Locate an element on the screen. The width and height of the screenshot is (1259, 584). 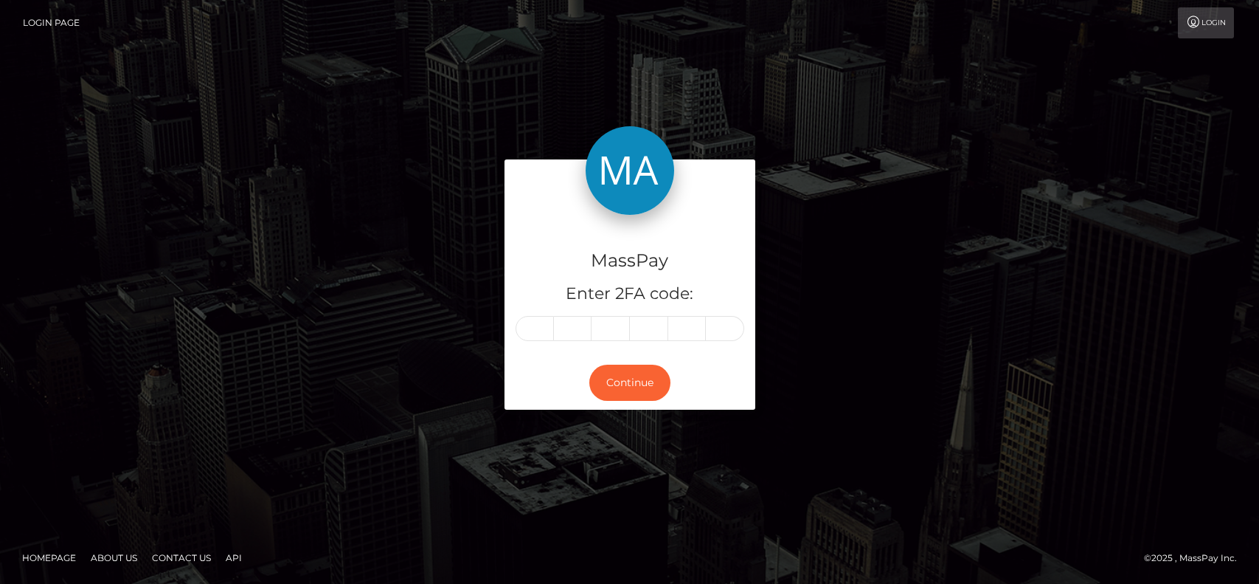
a: API is located at coordinates (234, 557).